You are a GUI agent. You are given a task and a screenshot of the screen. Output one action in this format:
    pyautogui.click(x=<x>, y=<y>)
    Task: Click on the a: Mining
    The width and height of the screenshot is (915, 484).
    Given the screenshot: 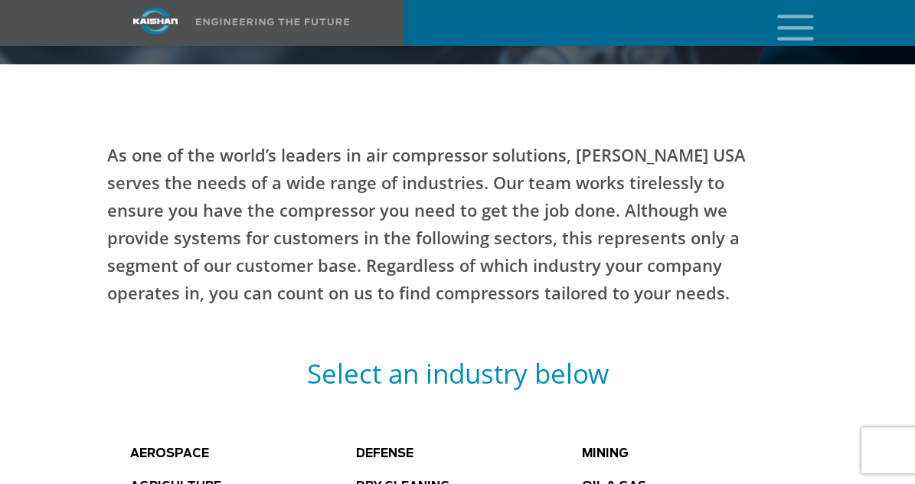 What is the action you would take?
    pyautogui.click(x=605, y=453)
    